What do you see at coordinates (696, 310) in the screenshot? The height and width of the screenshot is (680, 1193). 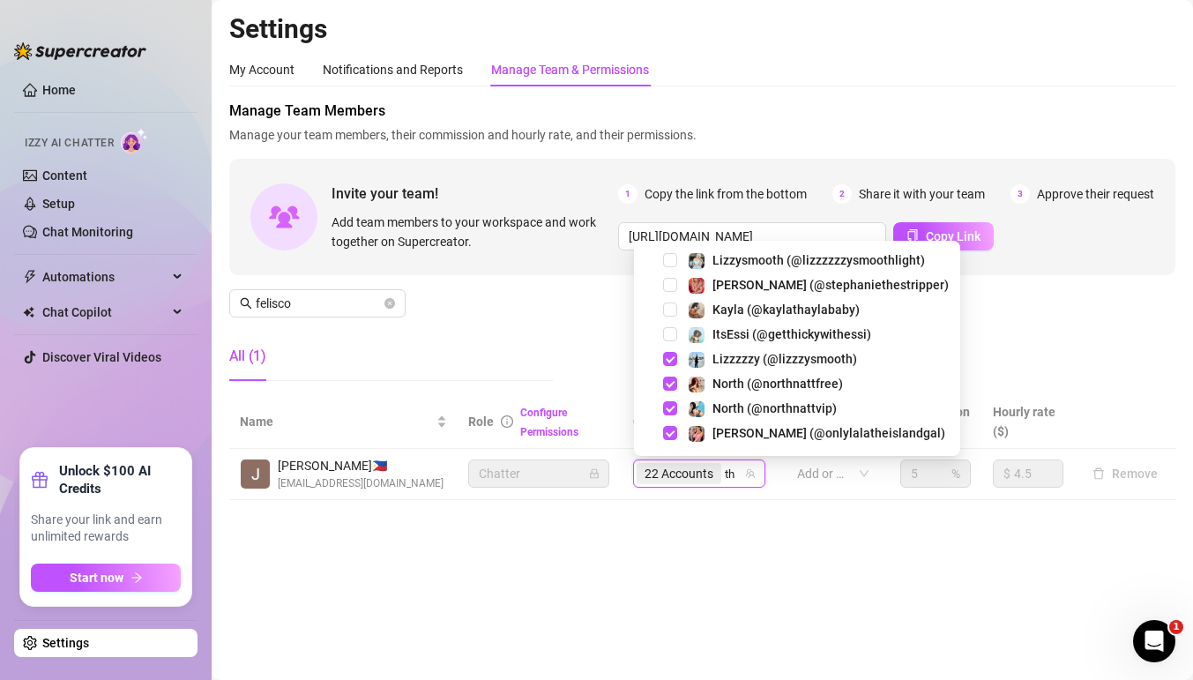 I see `img: Kayla (@kaylathaylababy)` at bounding box center [696, 310].